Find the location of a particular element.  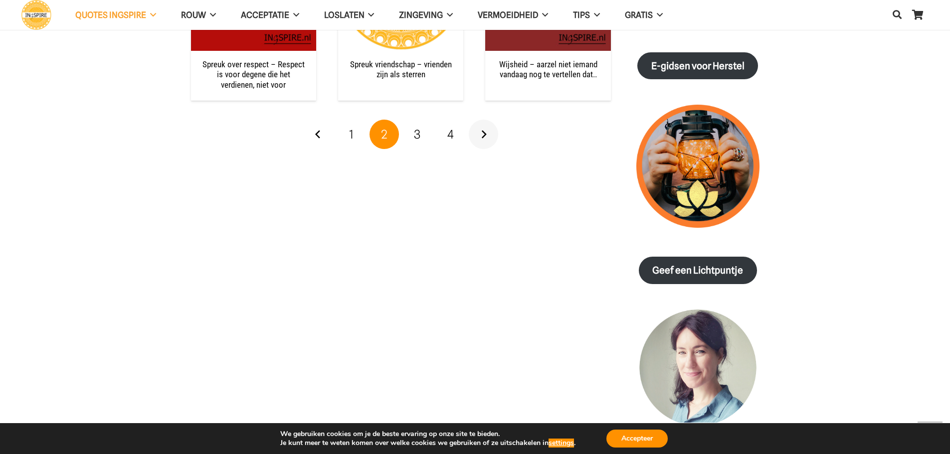

a: QUOTES INGSPIREQUOTES INGSPIRE Menu is located at coordinates (116, 15).